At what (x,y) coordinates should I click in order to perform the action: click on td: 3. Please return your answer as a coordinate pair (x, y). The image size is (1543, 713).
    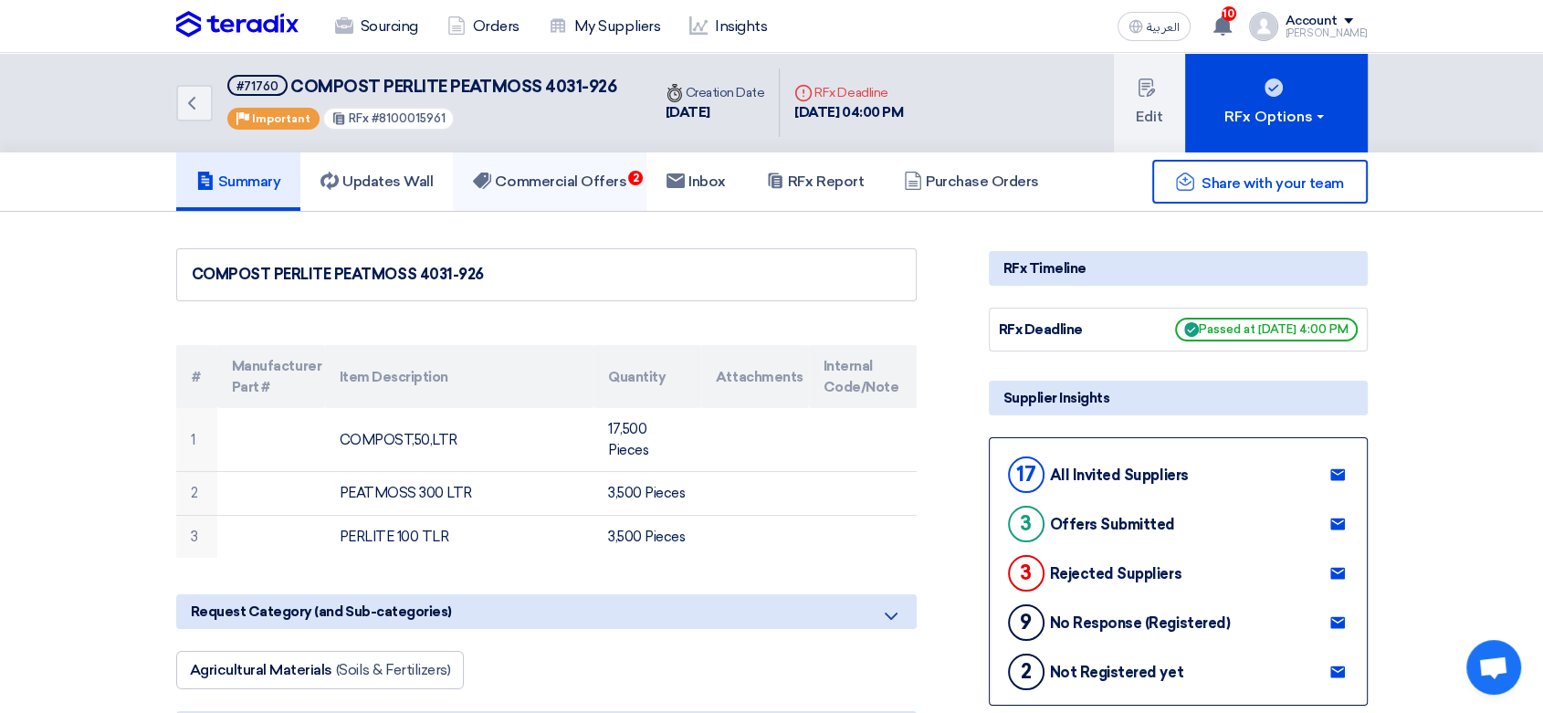
    Looking at the image, I should click on (196, 536).